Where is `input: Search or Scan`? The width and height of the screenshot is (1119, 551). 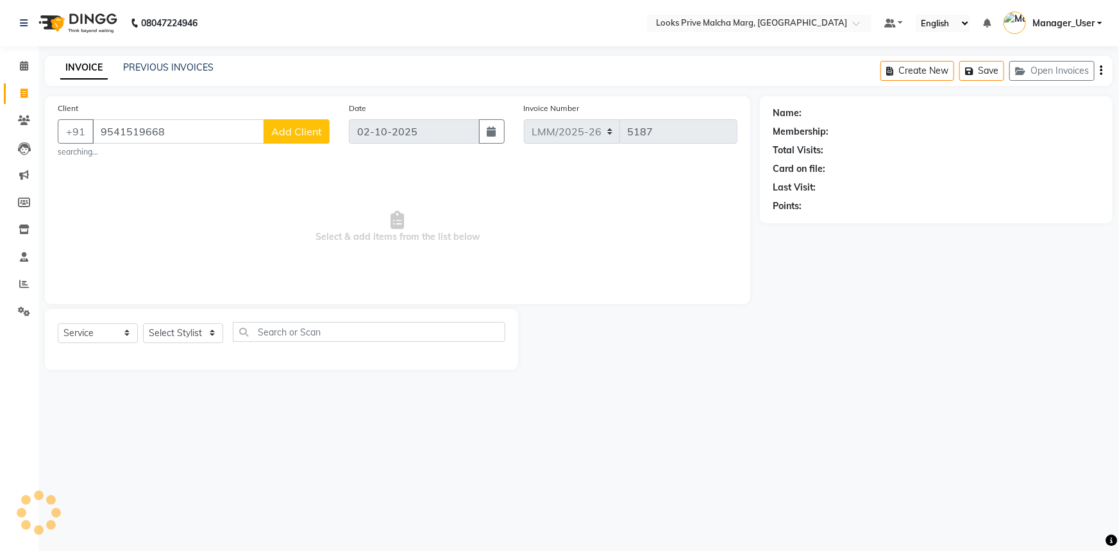
input: Search or Scan is located at coordinates (369, 332).